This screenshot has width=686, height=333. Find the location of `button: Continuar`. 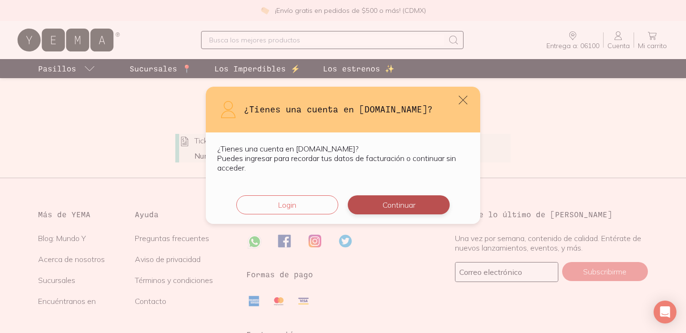

button: Continuar is located at coordinates (399, 205).